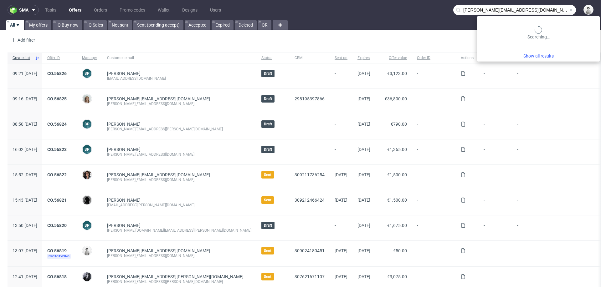  What do you see at coordinates (158, 25) in the screenshot?
I see `a: Sent (pending accept)` at bounding box center [158, 25].